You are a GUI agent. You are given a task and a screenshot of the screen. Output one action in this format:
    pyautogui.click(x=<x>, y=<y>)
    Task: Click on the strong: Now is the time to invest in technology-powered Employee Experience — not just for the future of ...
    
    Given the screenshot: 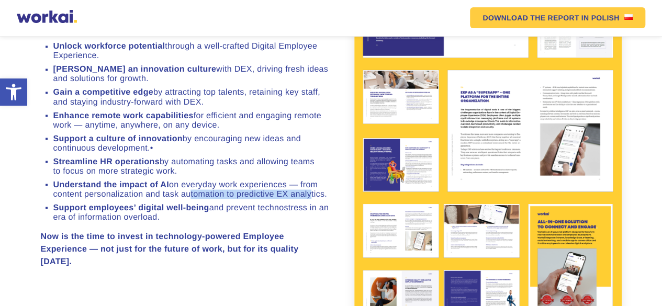 What is the action you would take?
    pyautogui.click(x=169, y=248)
    